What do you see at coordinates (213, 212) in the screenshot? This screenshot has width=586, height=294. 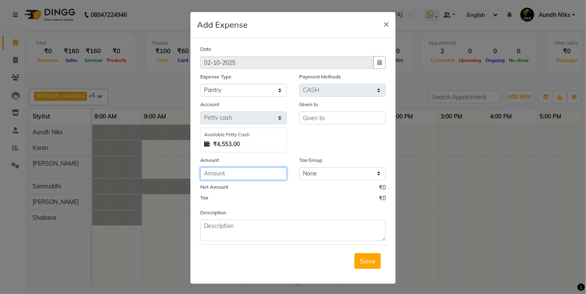 I see `label: Description` at bounding box center [213, 212].